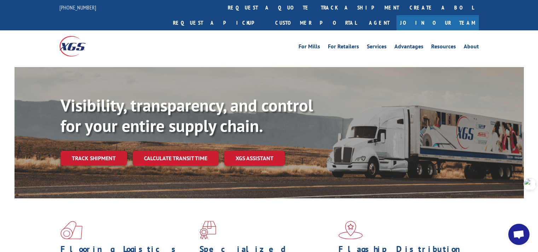  Describe the element at coordinates (379, 23) in the screenshot. I see `a: Agent` at that location.